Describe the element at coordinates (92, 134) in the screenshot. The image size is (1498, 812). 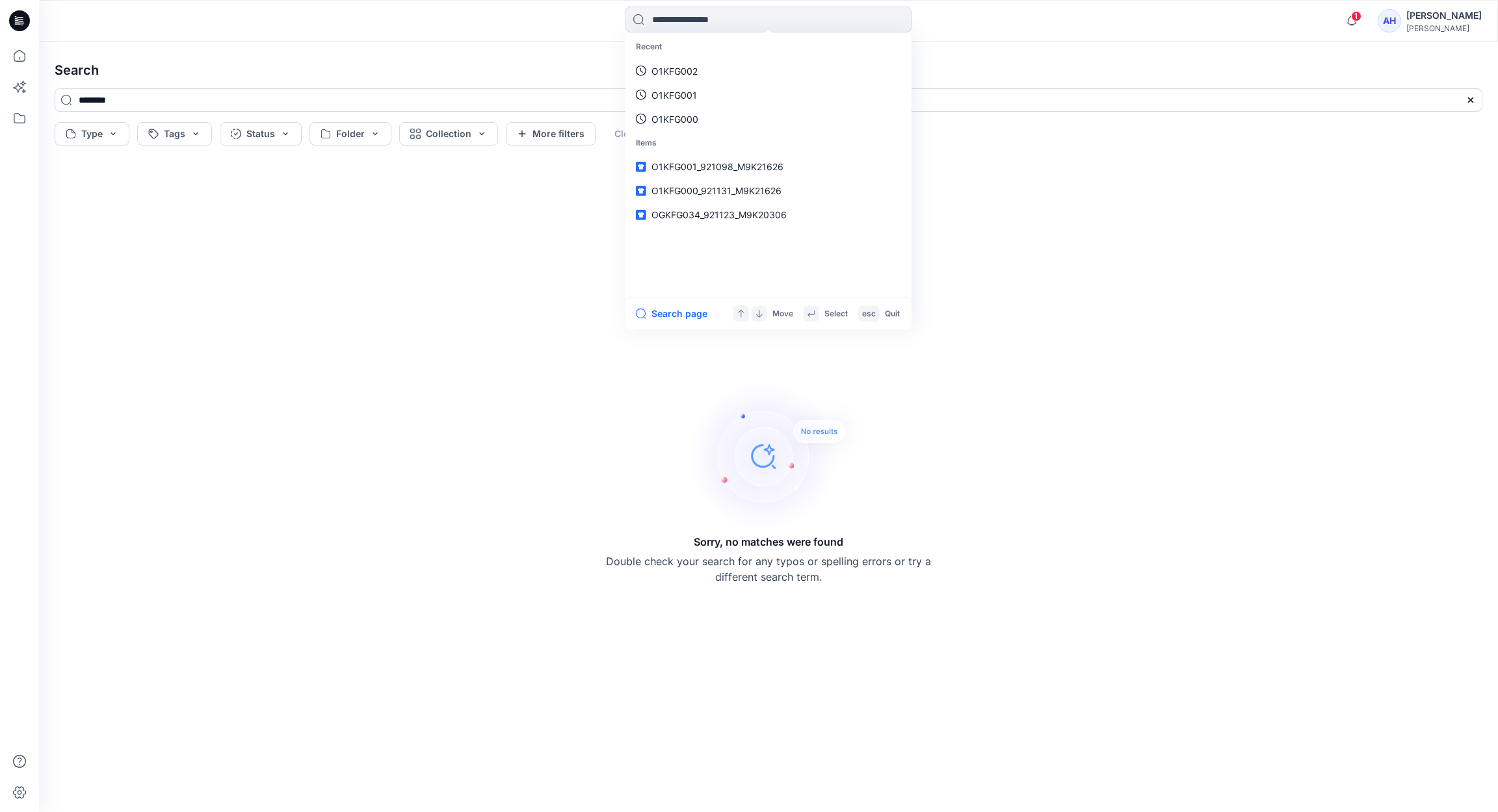
I see `button: Type` at that location.